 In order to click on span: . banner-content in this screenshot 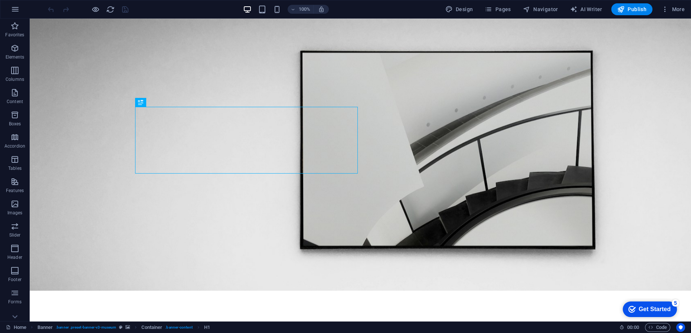, I will do `click(178, 328)`.